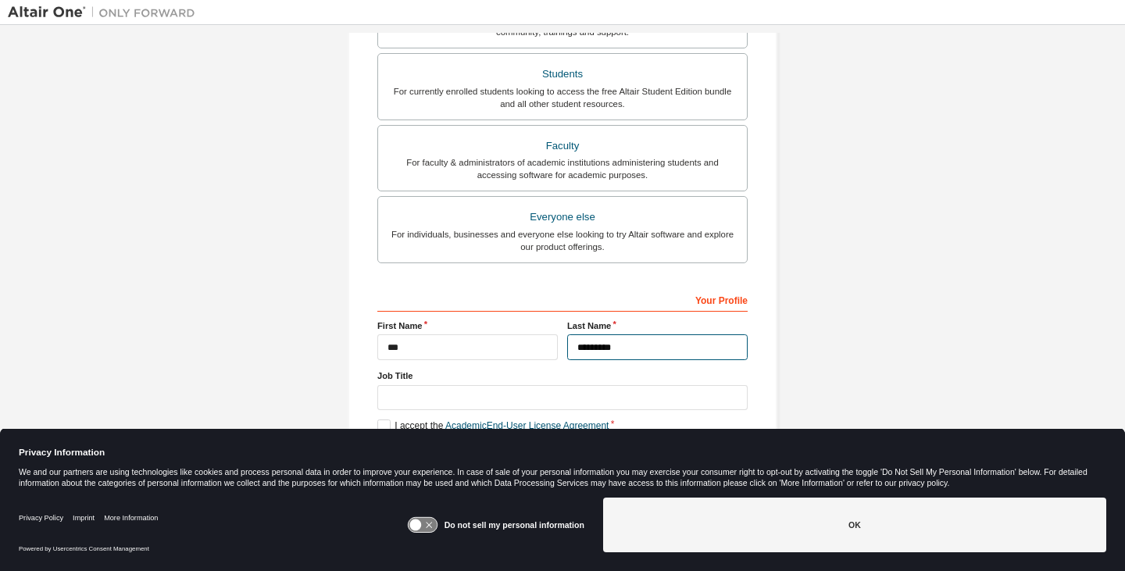 Image resolution: width=1125 pixels, height=571 pixels. I want to click on div: Faculty, so click(562, 146).